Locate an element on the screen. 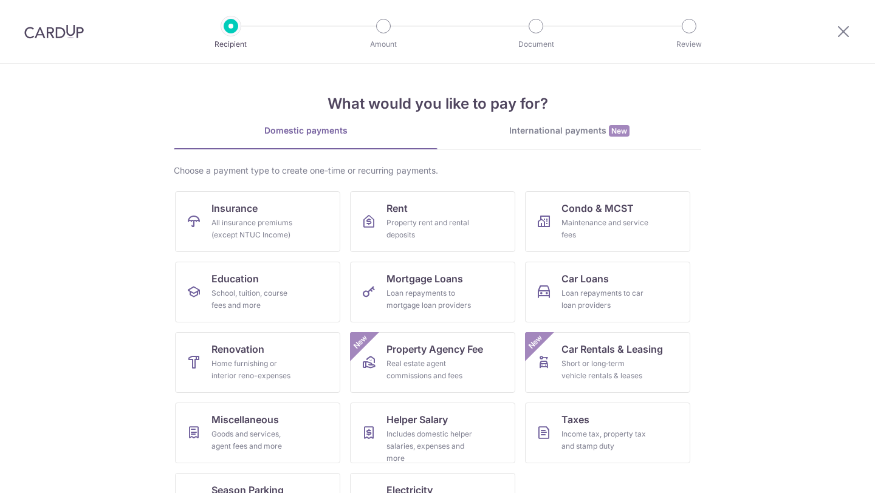  span: Miscellaneous is located at coordinates (245, 420).